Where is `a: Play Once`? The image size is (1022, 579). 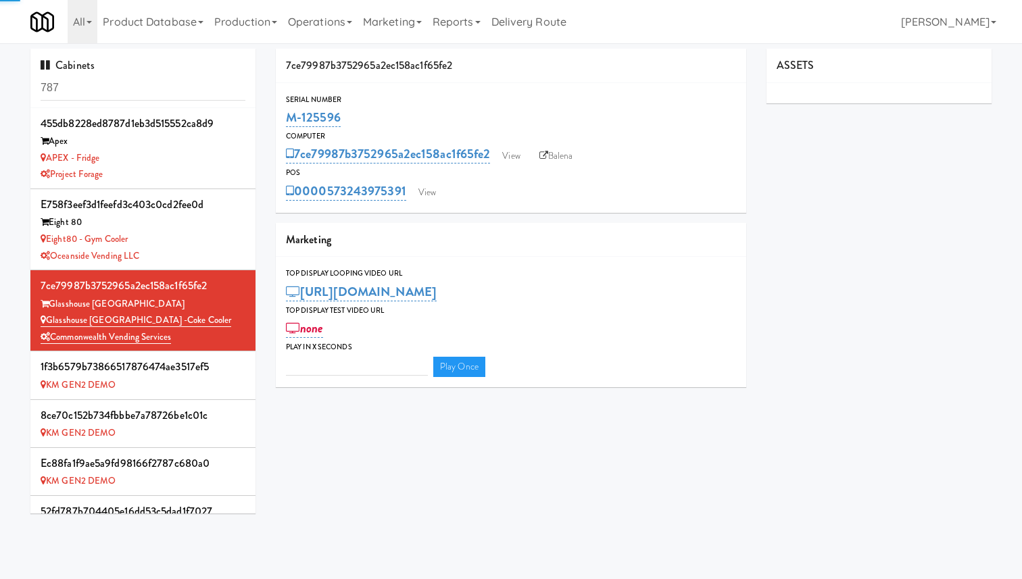 a: Play Once is located at coordinates (459, 367).